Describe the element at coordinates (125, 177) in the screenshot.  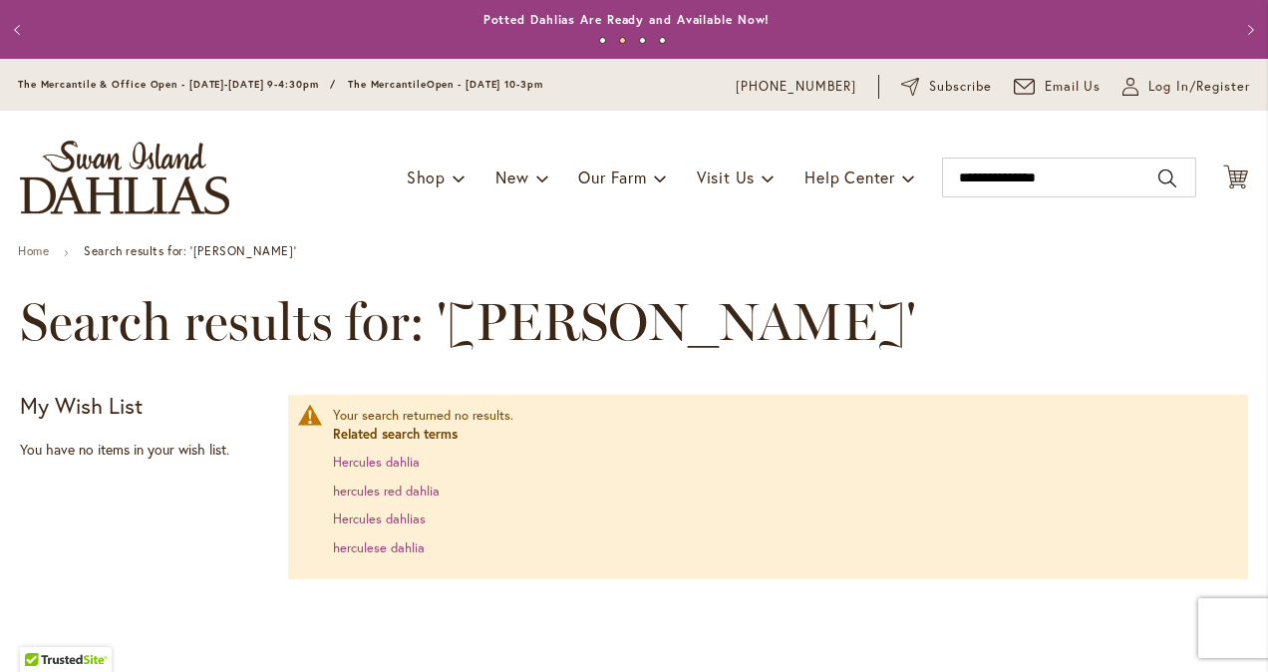
I see `a: store logo` at that location.